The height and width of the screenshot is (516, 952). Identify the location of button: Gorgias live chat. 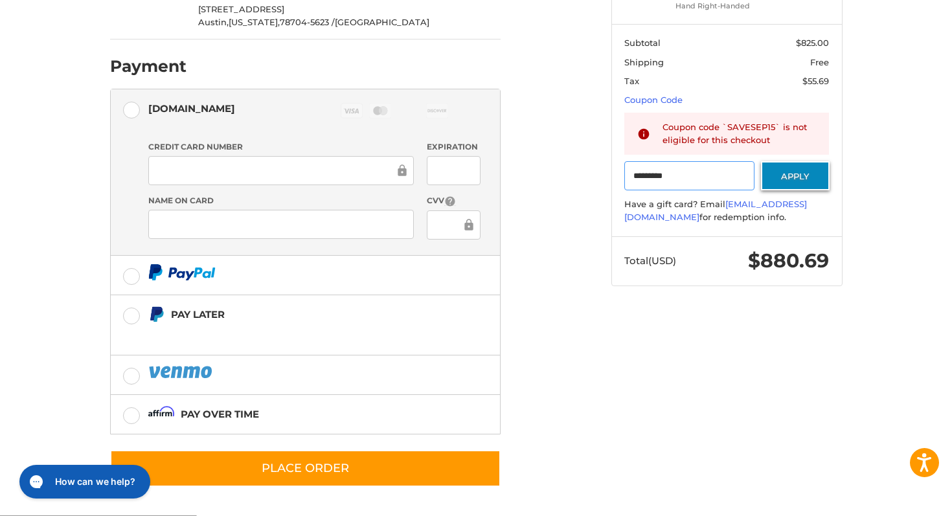
(72, 21).